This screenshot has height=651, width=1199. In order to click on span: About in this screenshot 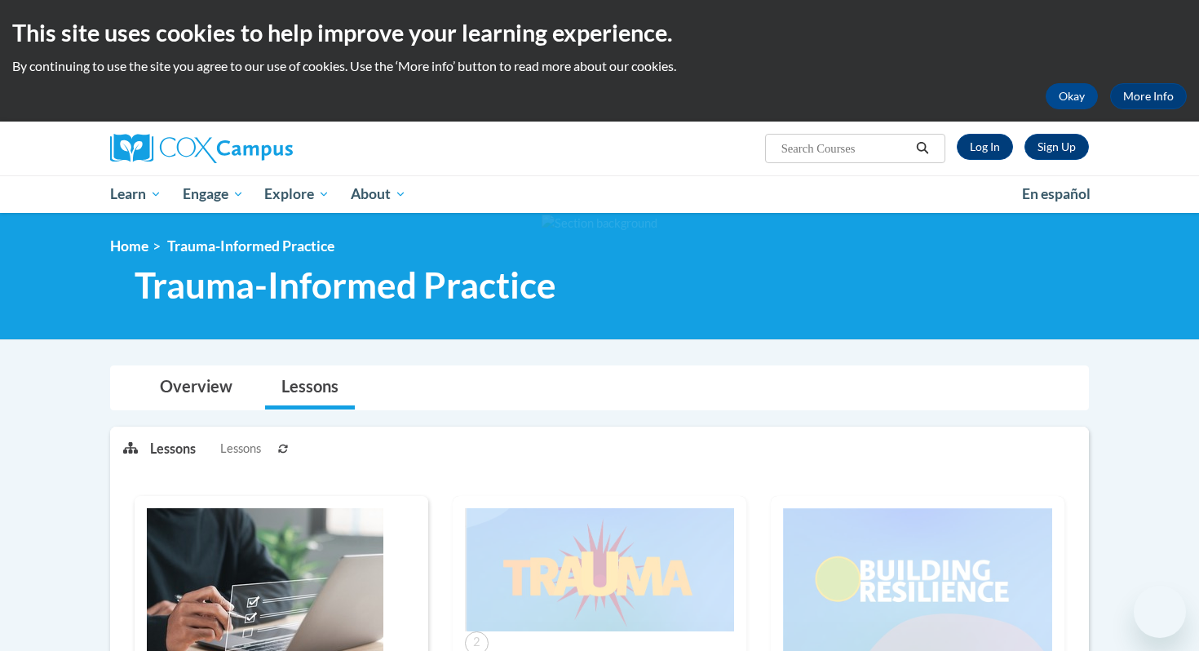, I will do `click(378, 194)`.